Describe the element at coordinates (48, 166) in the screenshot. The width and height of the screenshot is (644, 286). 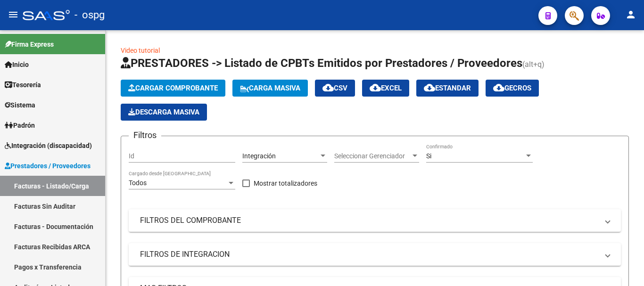
I see `span: Prestadores / Proveedores` at that location.